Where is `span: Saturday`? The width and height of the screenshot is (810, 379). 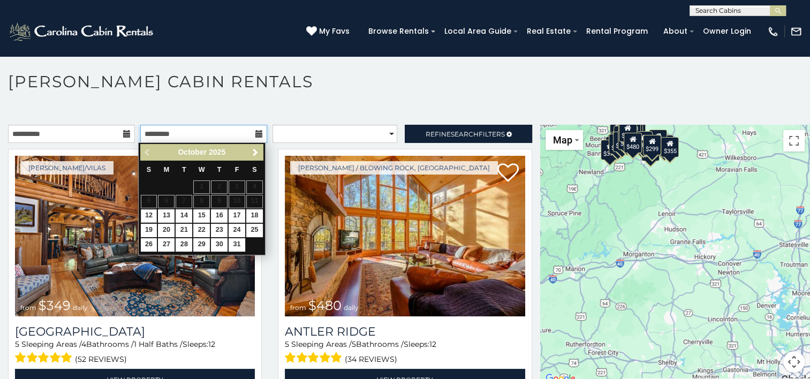 span: Saturday is located at coordinates (254, 170).